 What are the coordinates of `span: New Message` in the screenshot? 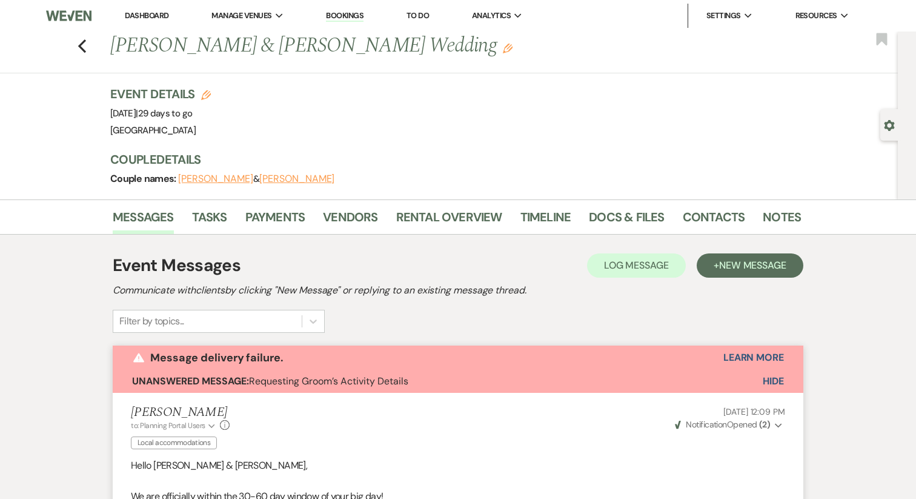 It's located at (753, 265).